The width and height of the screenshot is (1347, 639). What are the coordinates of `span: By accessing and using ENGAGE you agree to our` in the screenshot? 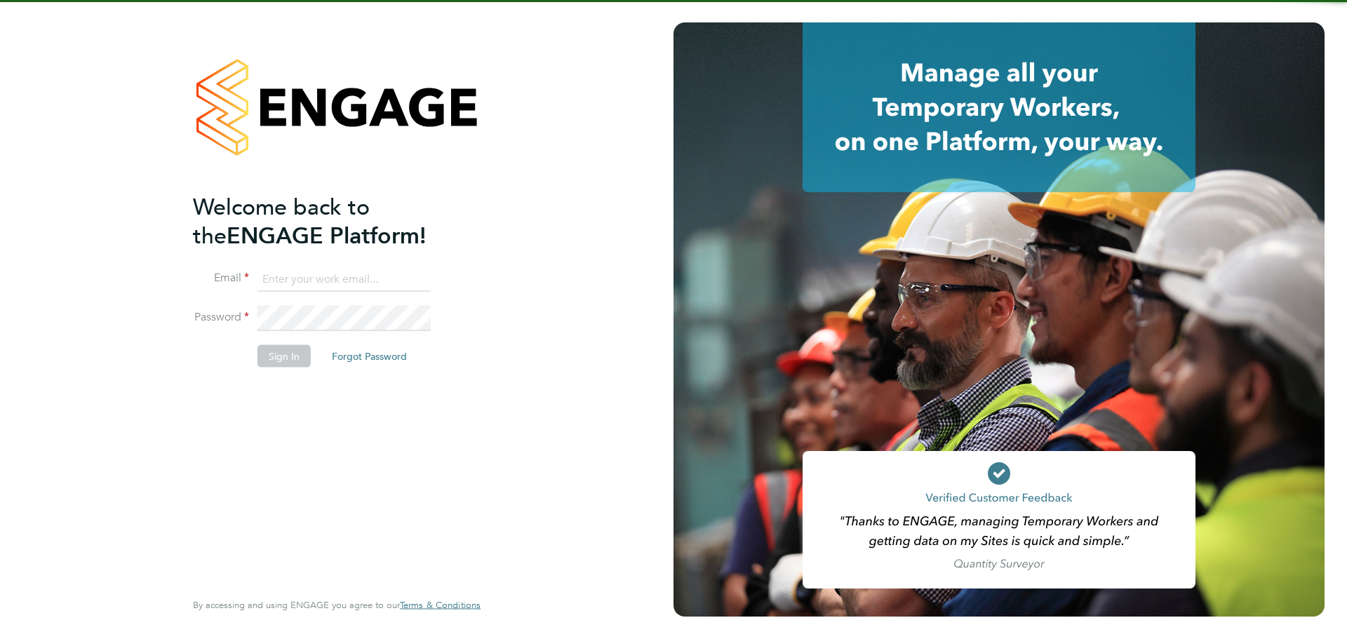 It's located at (337, 605).